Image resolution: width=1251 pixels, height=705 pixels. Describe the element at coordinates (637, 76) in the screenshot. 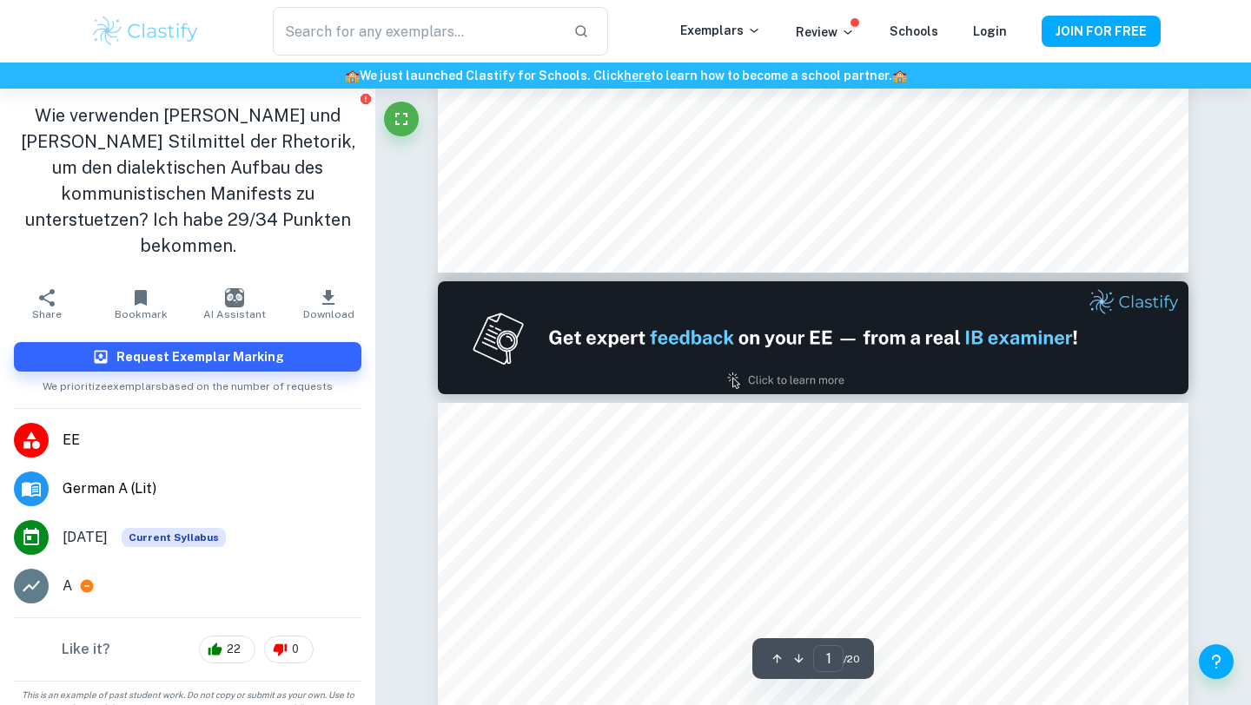

I see `a: here` at that location.